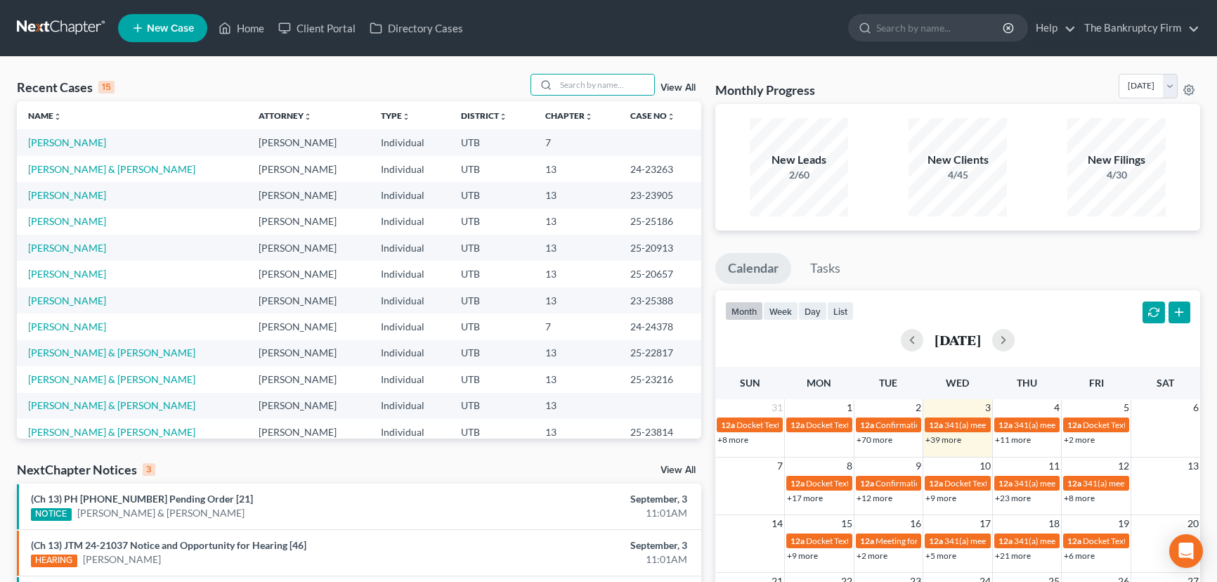  What do you see at coordinates (45, 115) in the screenshot?
I see `a: Nameunfold_more` at bounding box center [45, 115].